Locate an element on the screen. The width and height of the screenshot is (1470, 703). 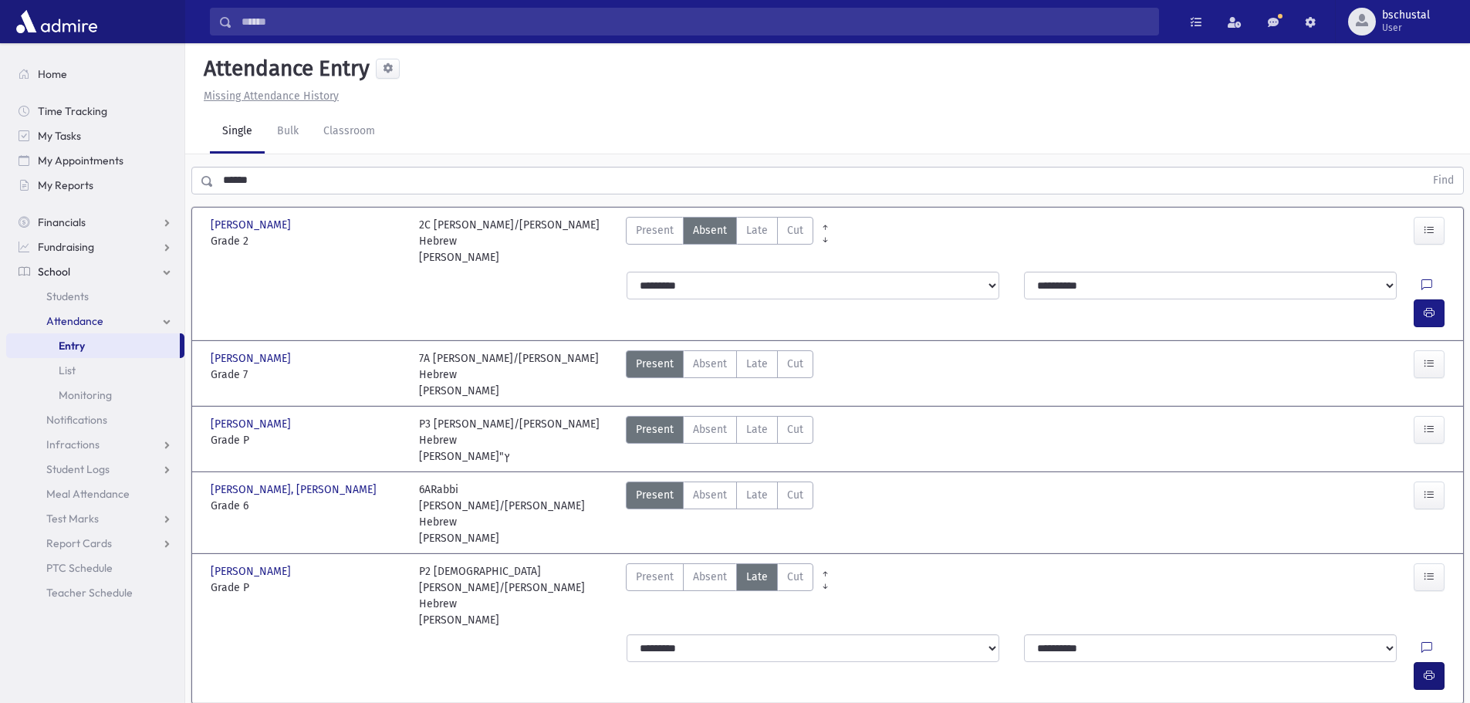
span: Grade 7 is located at coordinates (307, 374).